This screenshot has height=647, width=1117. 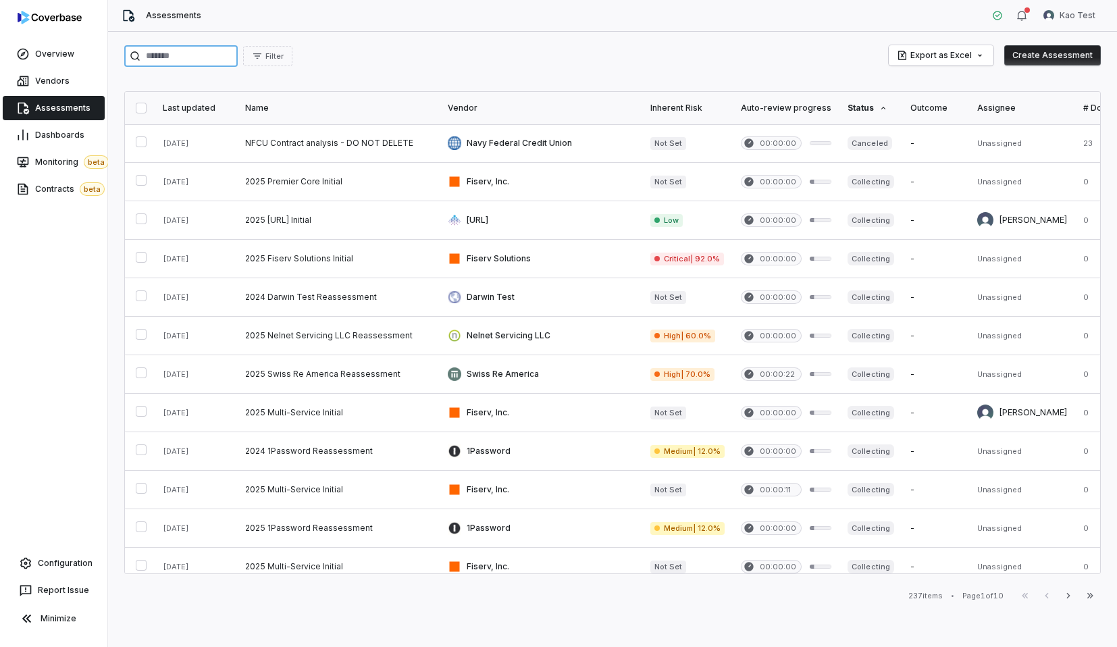 I want to click on button: Report Issue, so click(x=53, y=590).